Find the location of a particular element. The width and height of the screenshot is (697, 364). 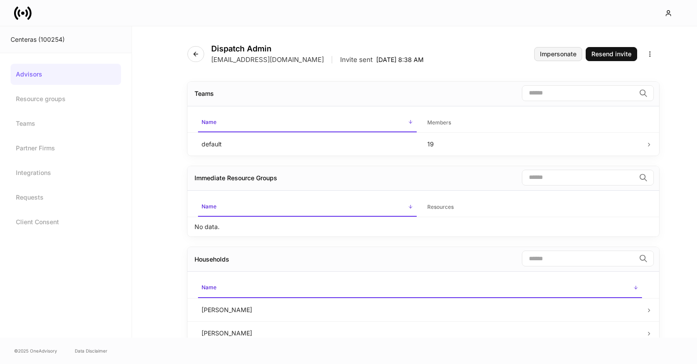

a: Partner Firms is located at coordinates (66, 148).